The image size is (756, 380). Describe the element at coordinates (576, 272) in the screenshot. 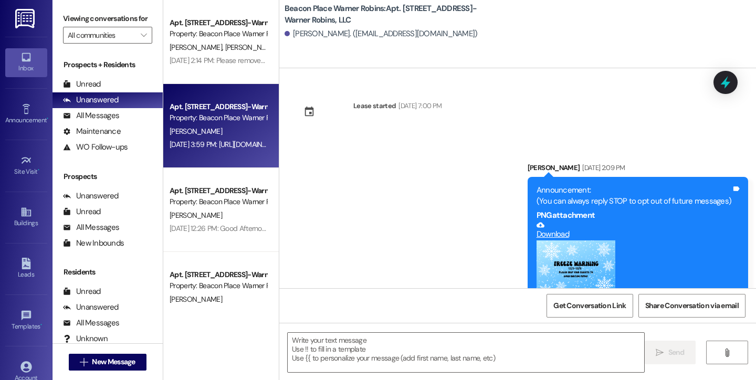

I see `button: Zoom image` at that location.